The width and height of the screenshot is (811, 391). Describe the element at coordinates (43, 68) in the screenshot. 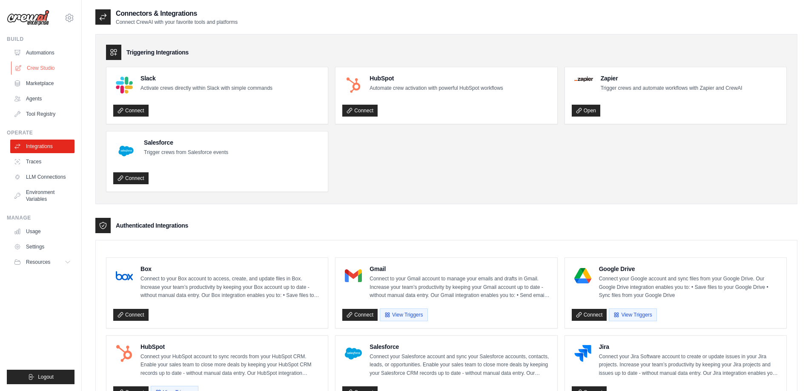

I see `a: Crew Studio` at that location.